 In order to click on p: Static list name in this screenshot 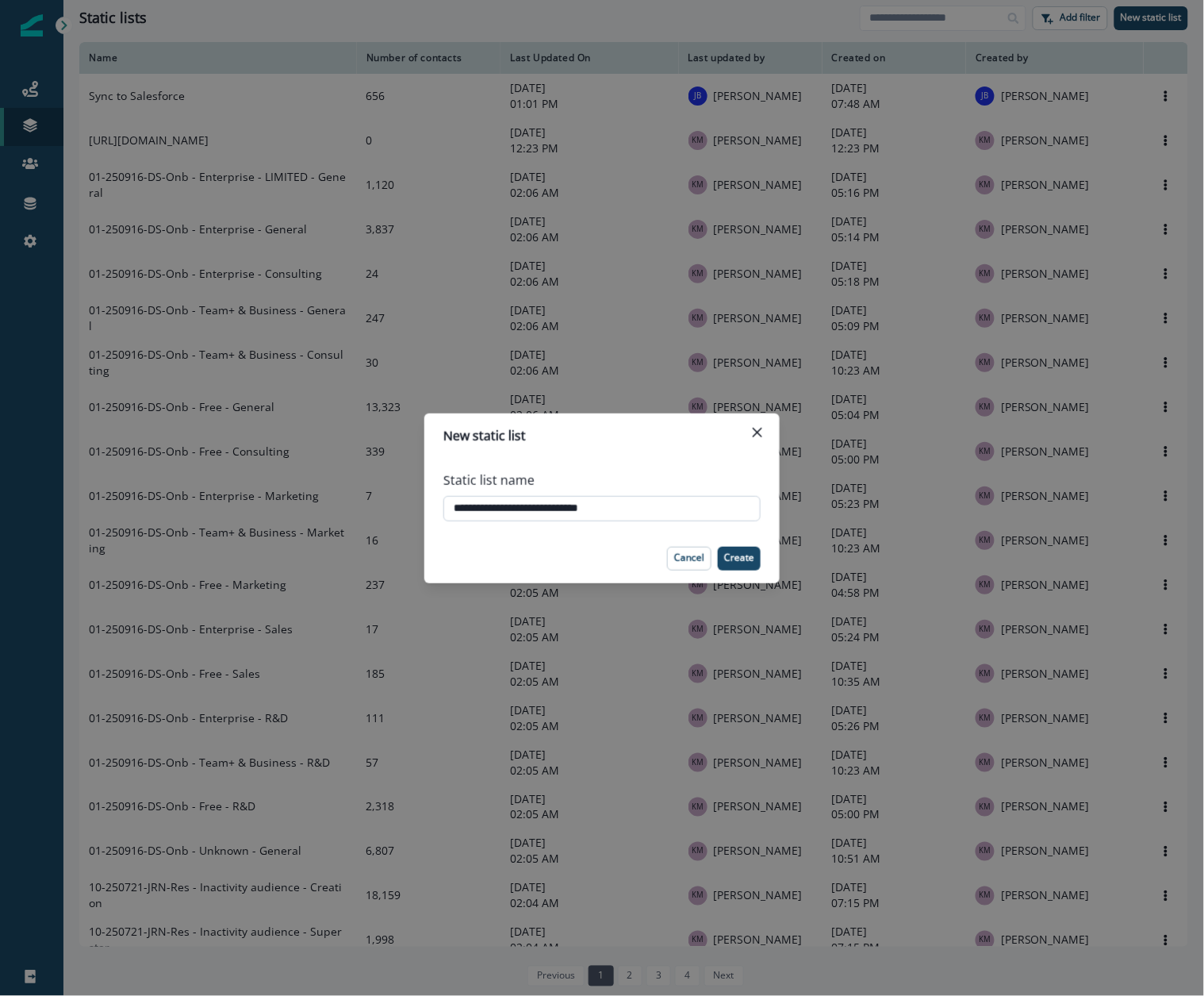, I will do `click(489, 480)`.